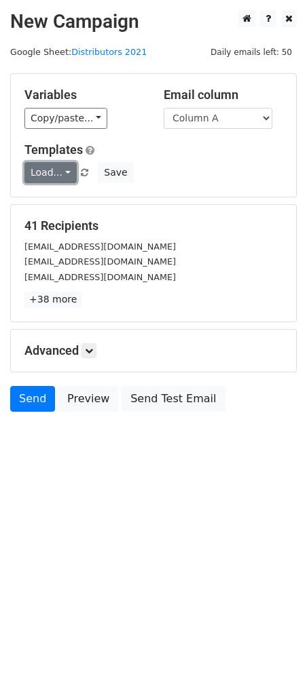  I want to click on a: +38 more, so click(53, 299).